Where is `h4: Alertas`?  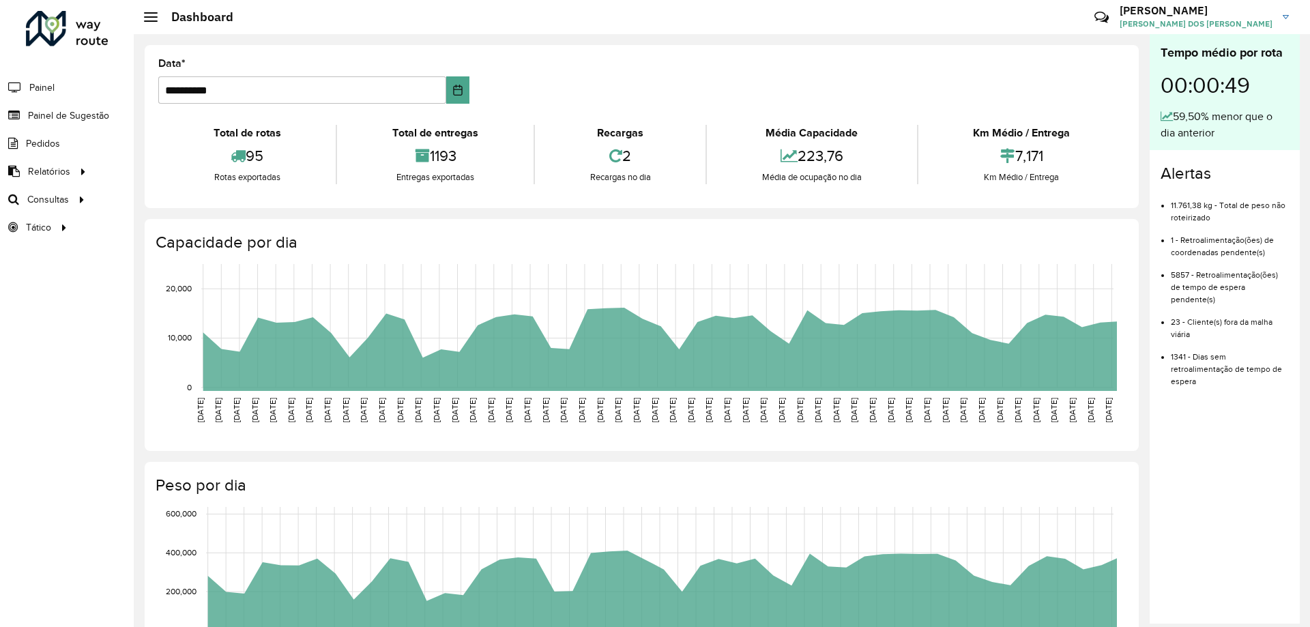
h4: Alertas is located at coordinates (1224, 173).